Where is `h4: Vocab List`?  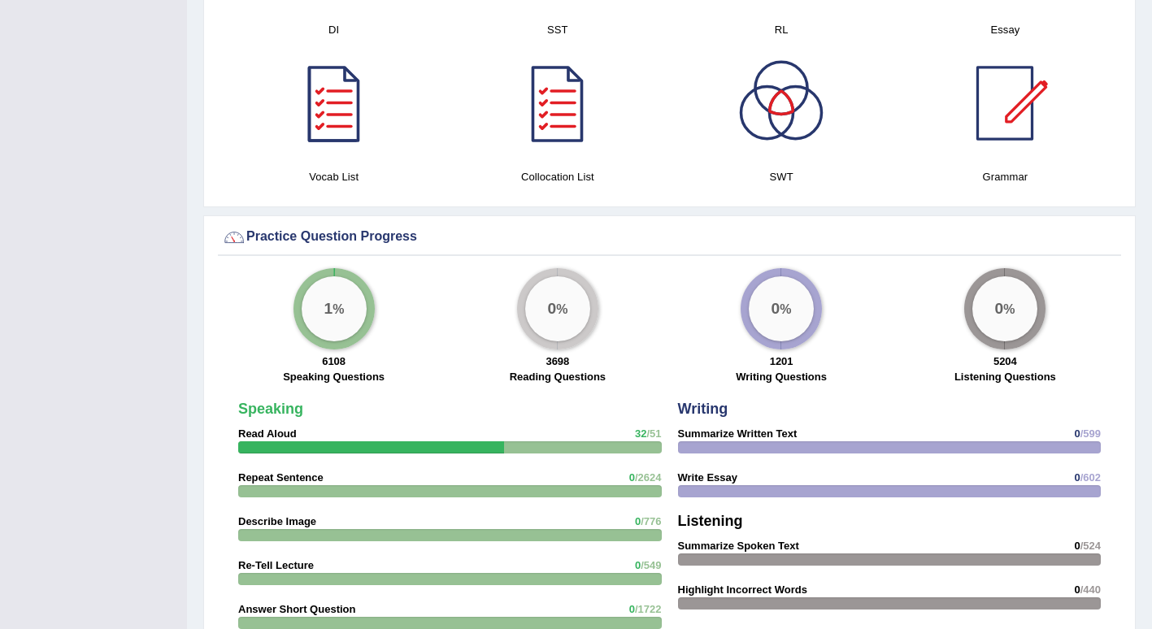
h4: Vocab List is located at coordinates (333, 176).